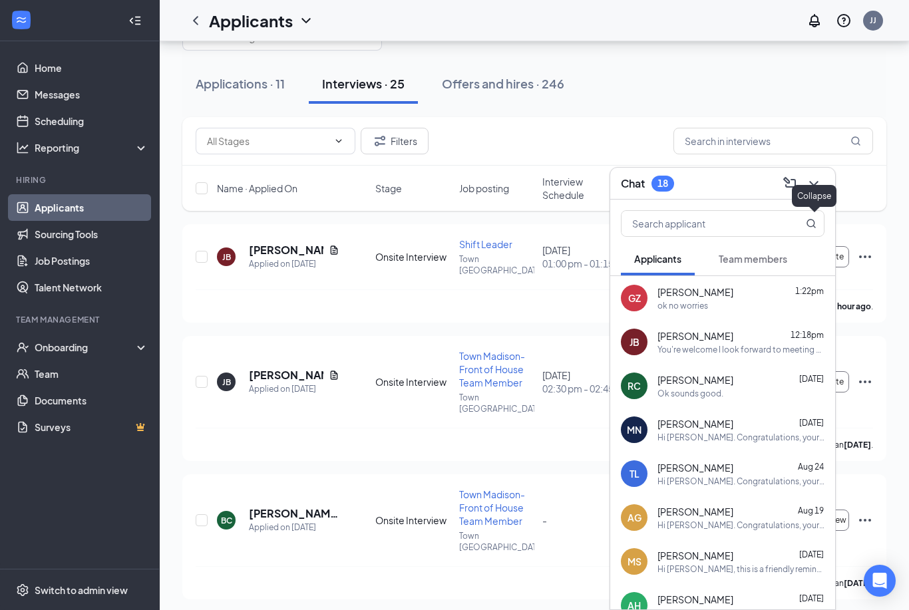  Describe the element at coordinates (690, 393) in the screenshot. I see `div: Ok sounds good.` at that location.